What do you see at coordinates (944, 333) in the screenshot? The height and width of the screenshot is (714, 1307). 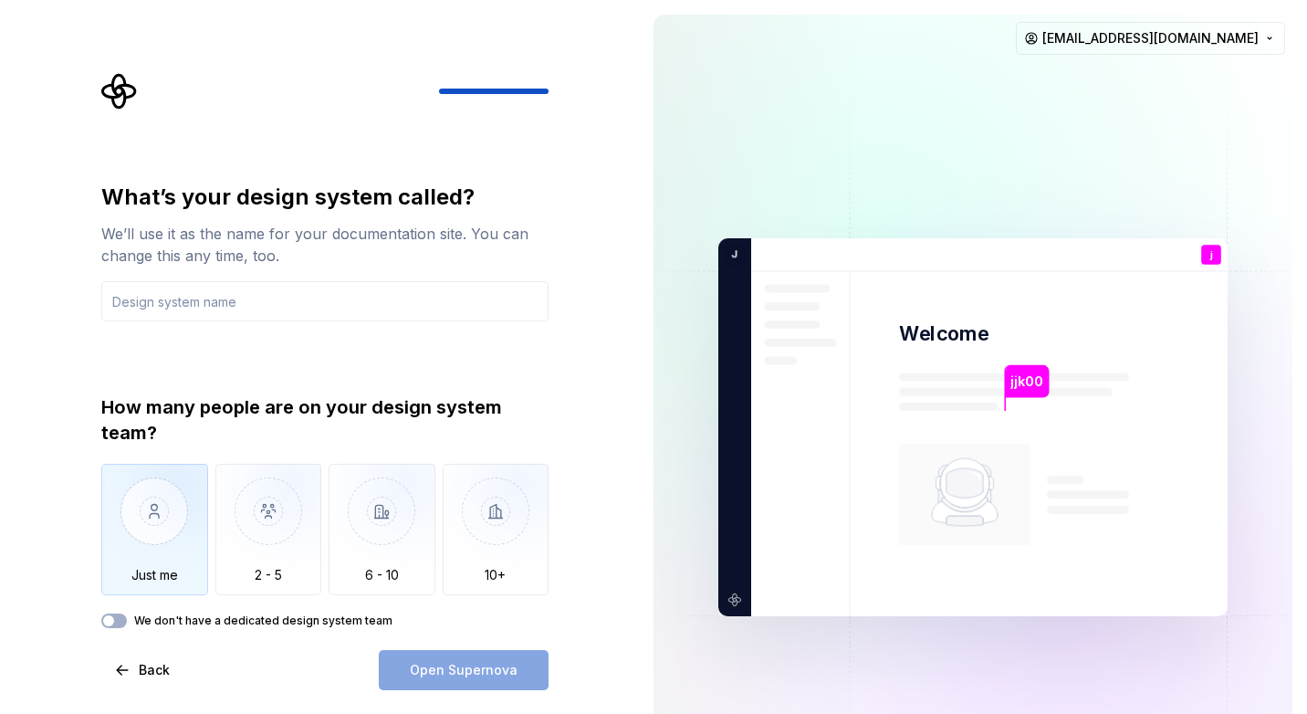 I see `p: Welcome` at bounding box center [944, 333].